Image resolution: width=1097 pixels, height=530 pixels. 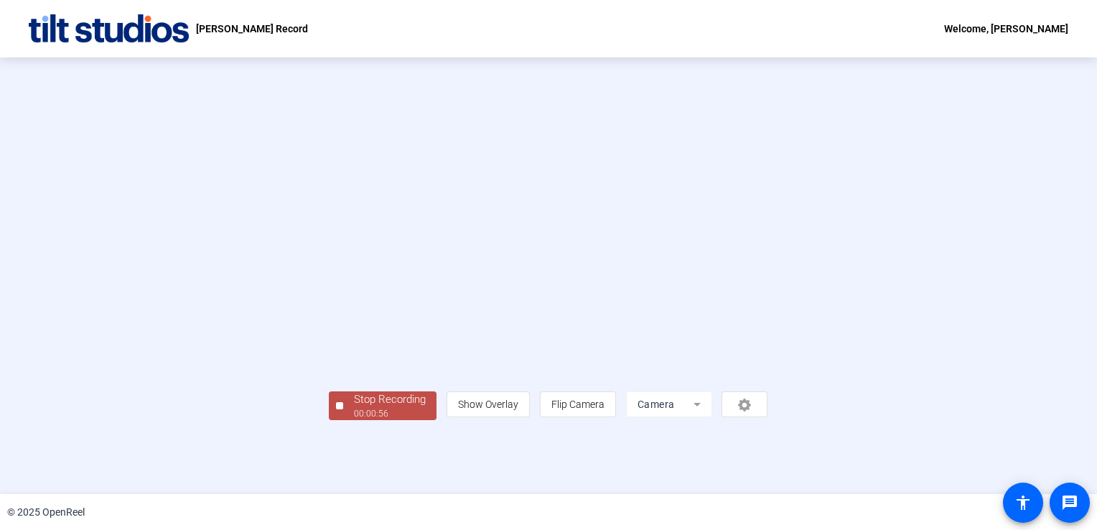 What do you see at coordinates (488, 404) in the screenshot?
I see `span: Show Overlay` at bounding box center [488, 404].